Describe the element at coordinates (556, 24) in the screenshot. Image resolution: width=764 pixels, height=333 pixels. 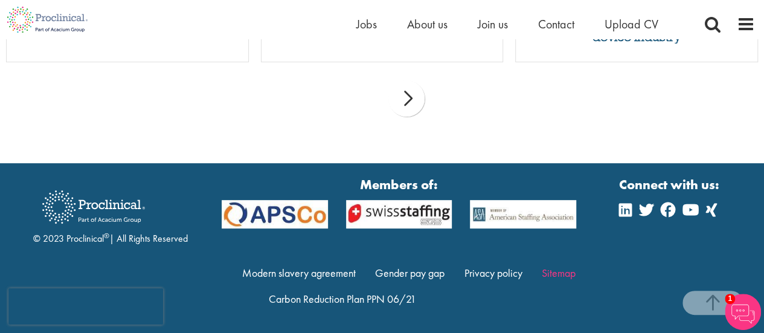
I see `a: Contact` at that location.